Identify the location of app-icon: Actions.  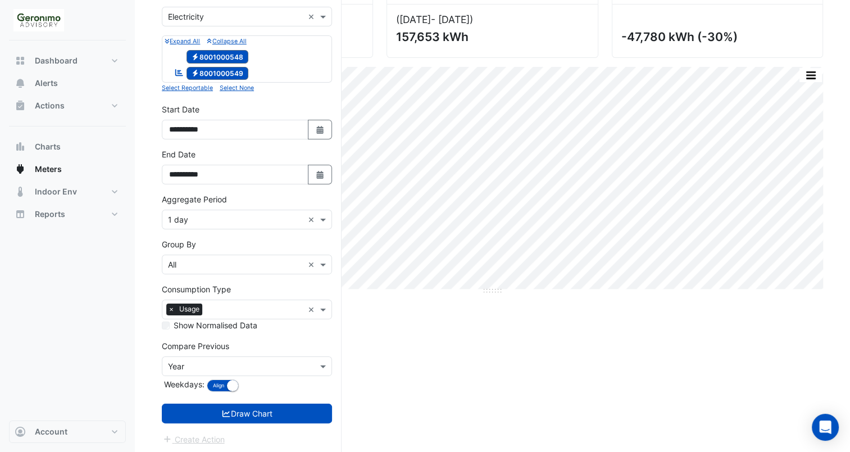
(20, 106).